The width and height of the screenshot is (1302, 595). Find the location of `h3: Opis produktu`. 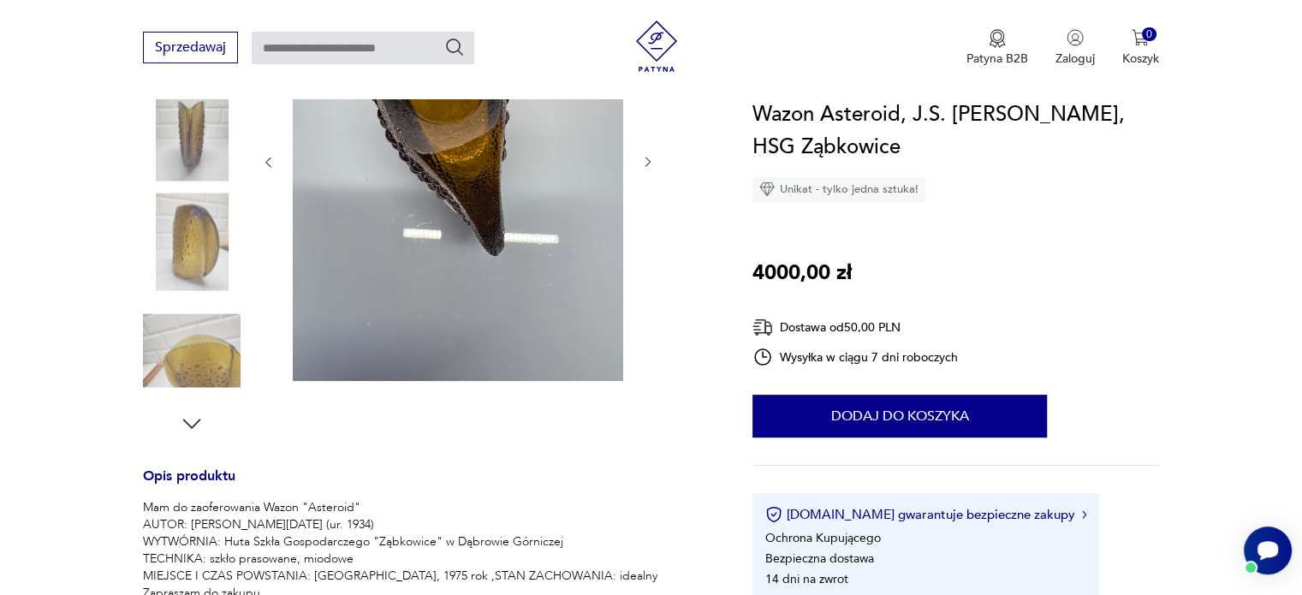

h3: Opis produktu is located at coordinates (427, 484).